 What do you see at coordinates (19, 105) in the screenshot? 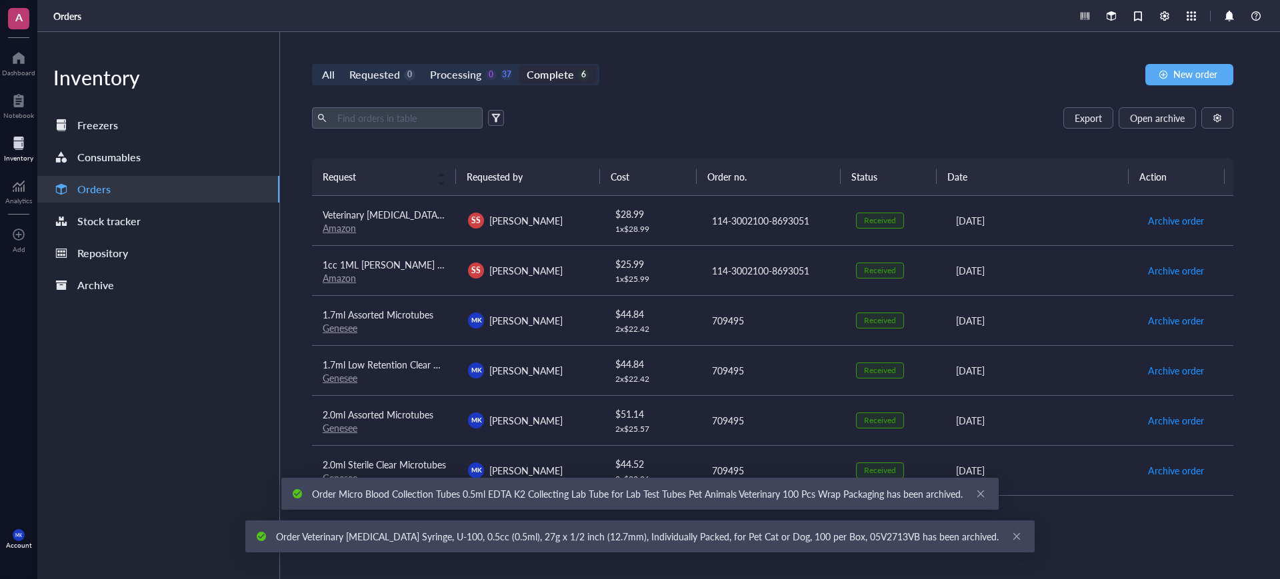
I see `a: Notebook` at bounding box center [19, 105].